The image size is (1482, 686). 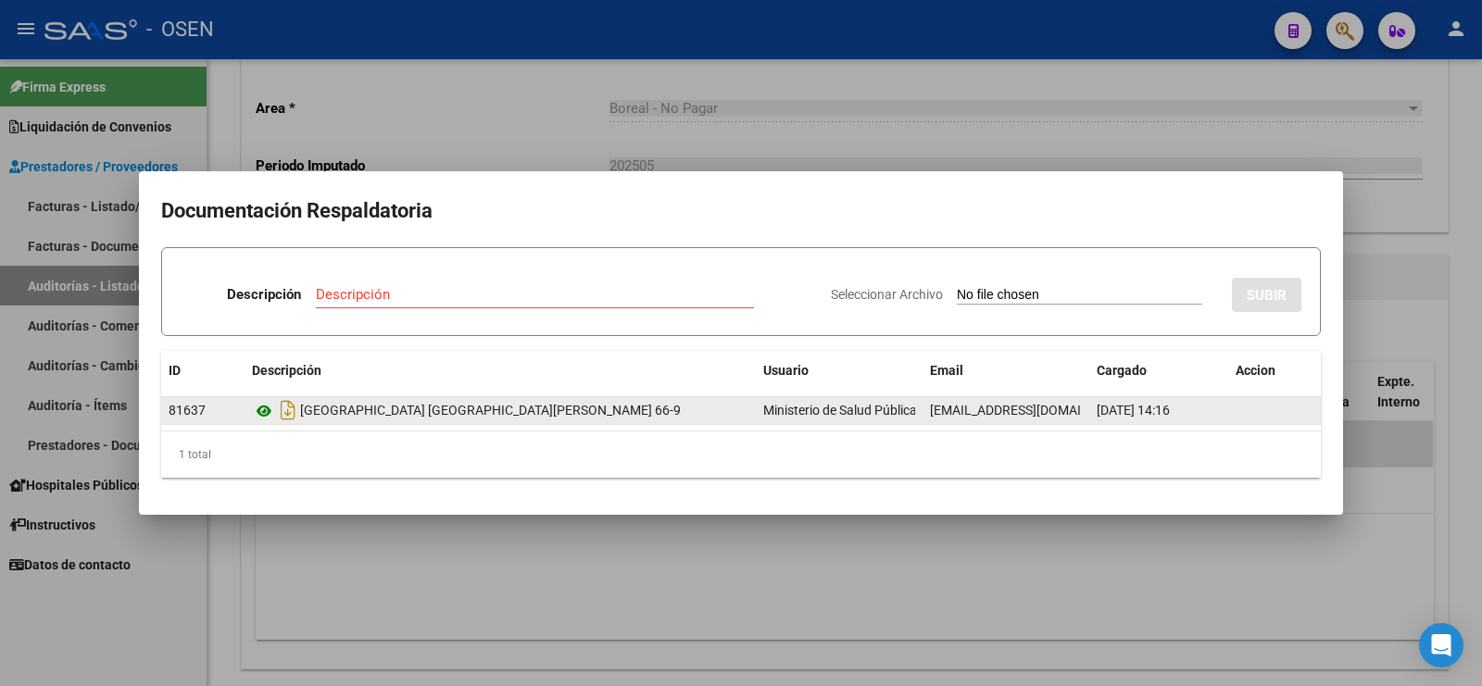 I want to click on span: Cargado, so click(x=1122, y=370).